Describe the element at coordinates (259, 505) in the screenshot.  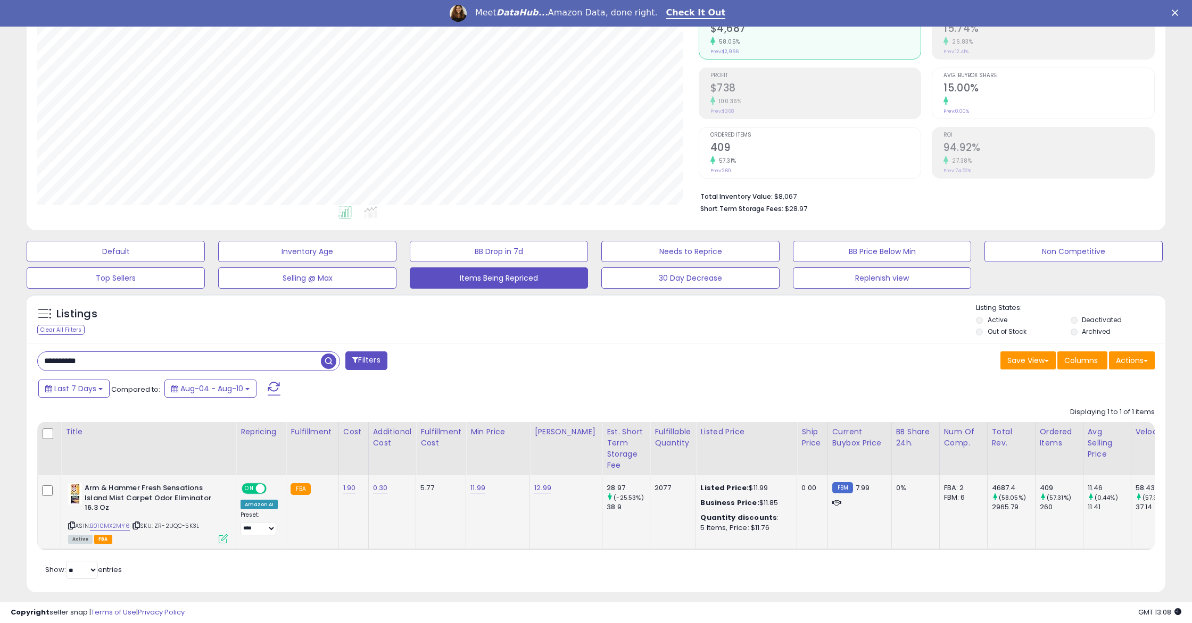
I see `div: Amazon AI` at that location.